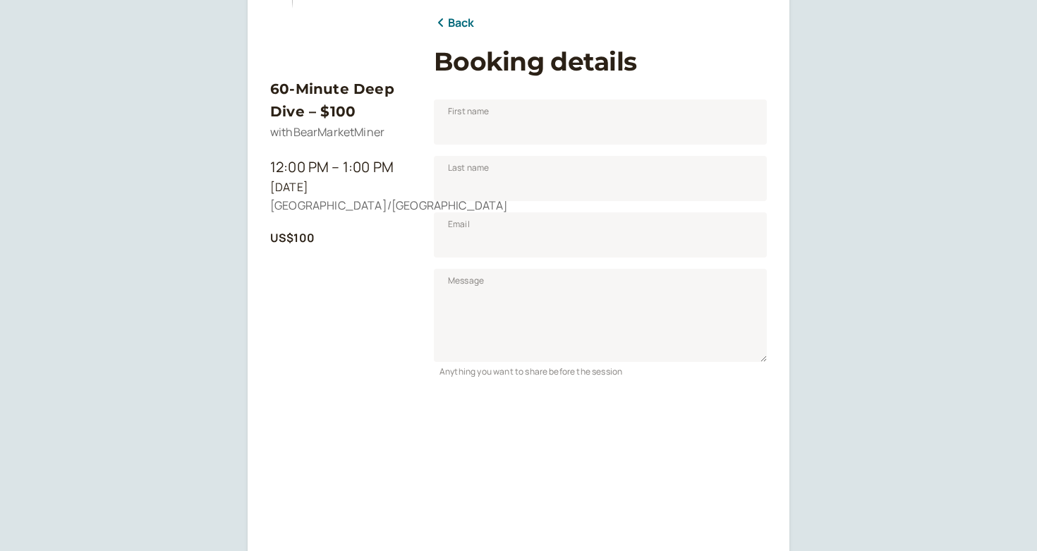 The height and width of the screenshot is (551, 1037). I want to click on h1: Booking details, so click(600, 61).